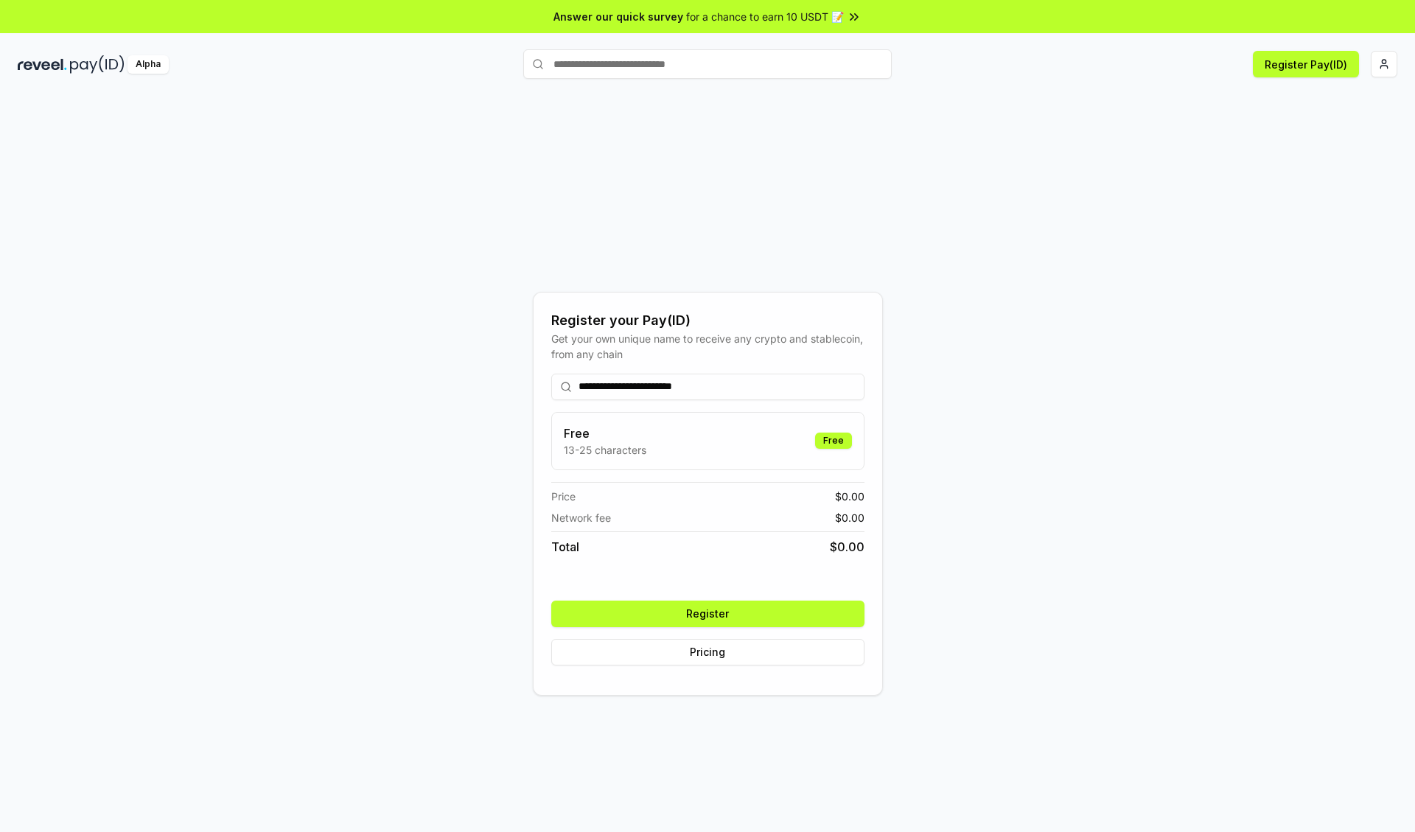  I want to click on div: Free, so click(834, 441).